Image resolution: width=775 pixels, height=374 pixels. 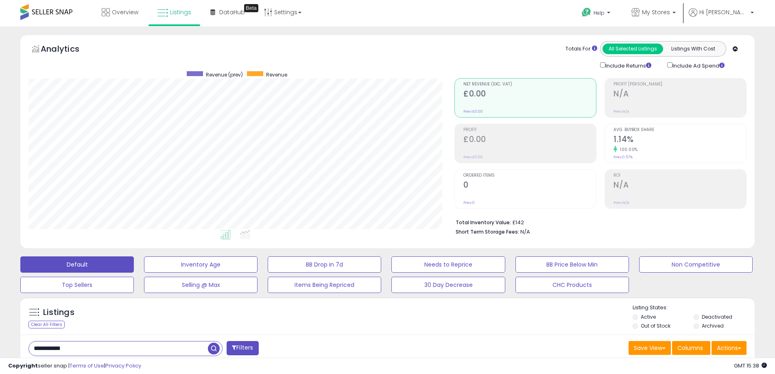 I want to click on div: Clear All Filters, so click(x=46, y=324).